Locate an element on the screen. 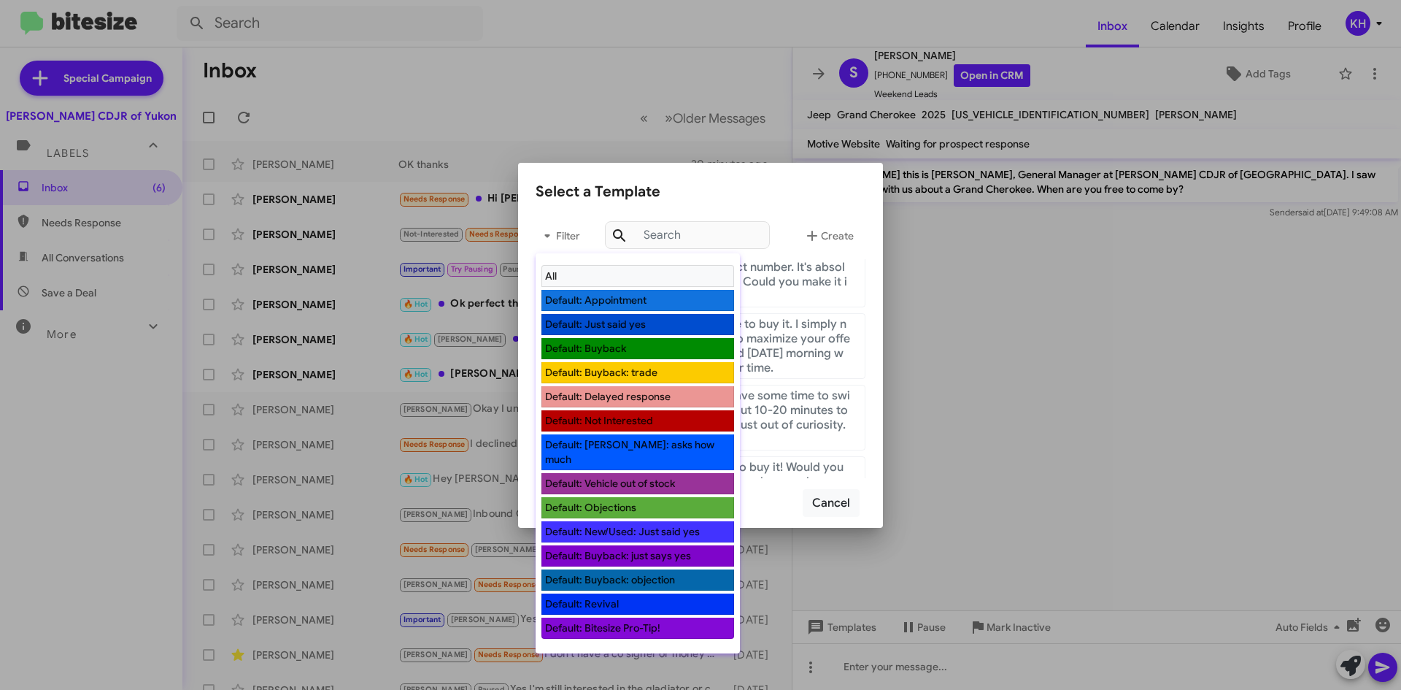  li: Default: Just said yes is located at coordinates (638, 324).